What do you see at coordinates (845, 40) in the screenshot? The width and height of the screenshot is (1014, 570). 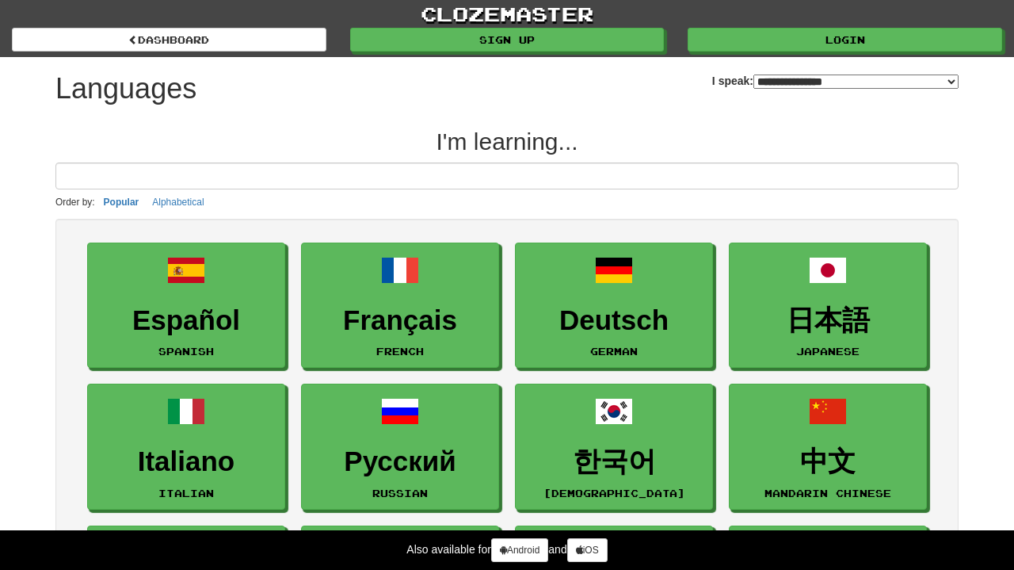 I see `a: Login` at bounding box center [845, 40].